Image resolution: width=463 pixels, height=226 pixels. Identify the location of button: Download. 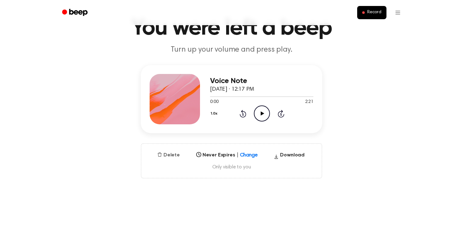
(289, 157).